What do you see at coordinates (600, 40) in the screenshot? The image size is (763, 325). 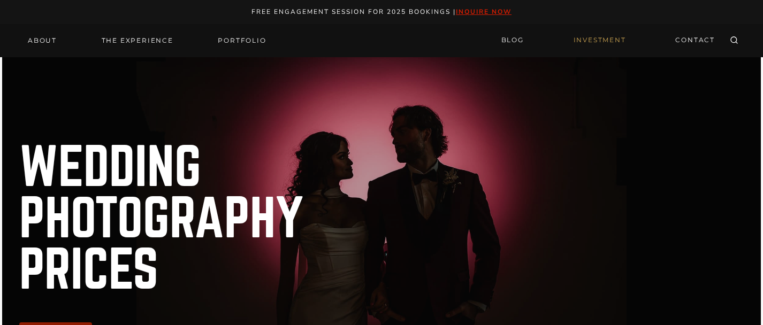 I see `a: INVESTMENT` at bounding box center [600, 40].